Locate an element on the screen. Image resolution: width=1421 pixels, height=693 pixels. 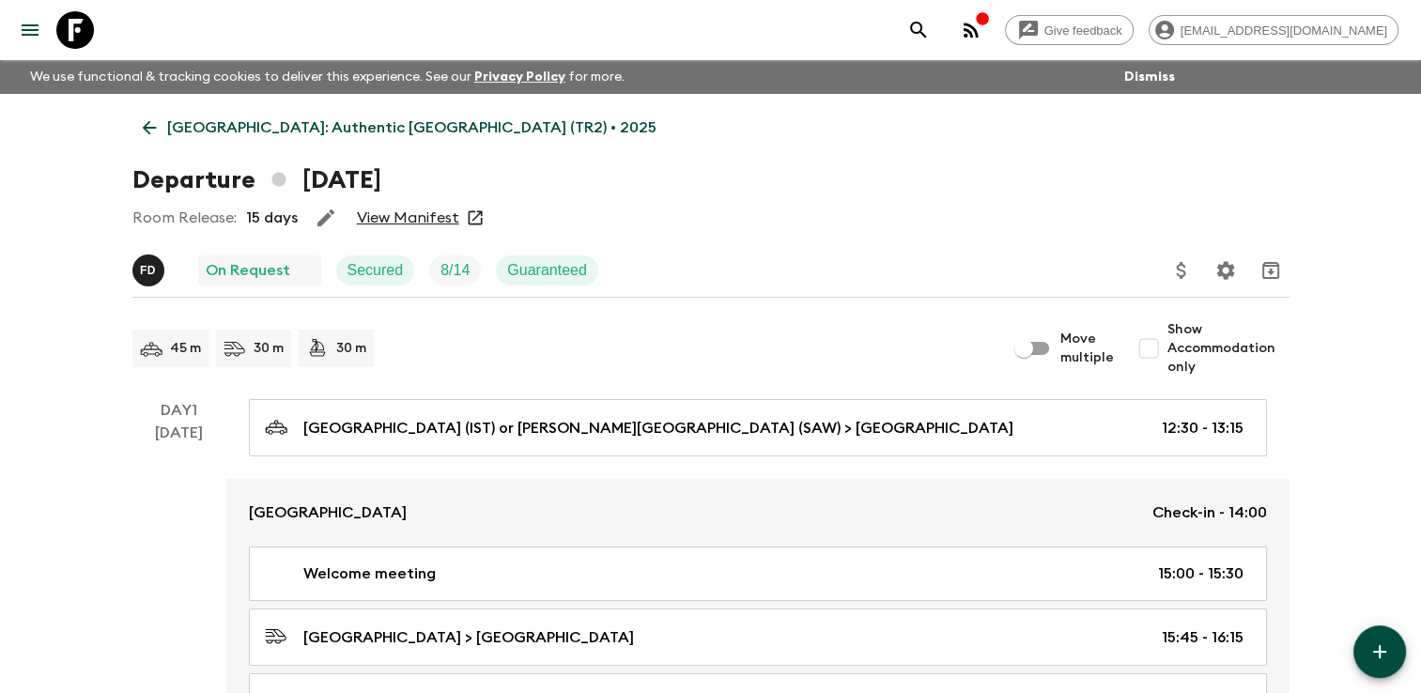
a: Give feedback is located at coordinates (1069, 30).